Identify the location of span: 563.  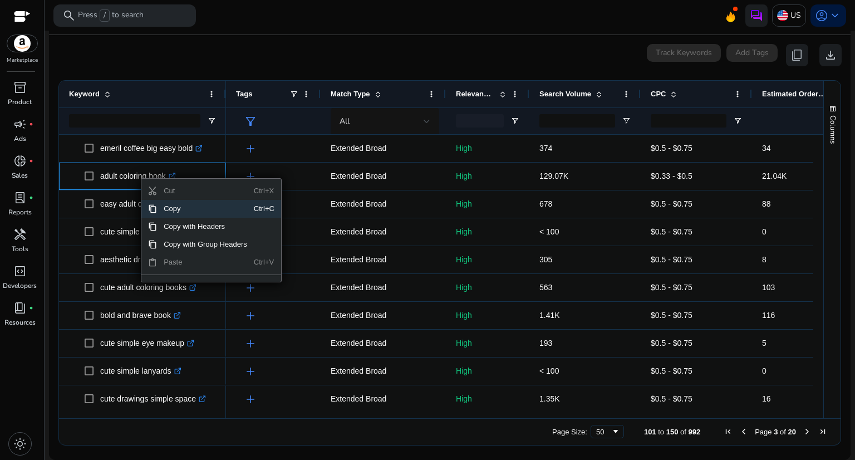
(545, 287).